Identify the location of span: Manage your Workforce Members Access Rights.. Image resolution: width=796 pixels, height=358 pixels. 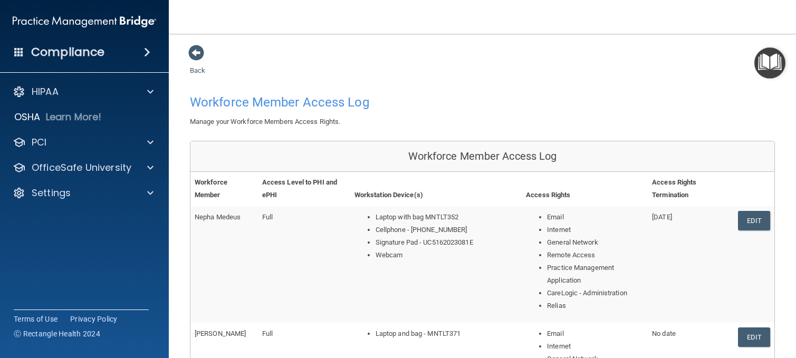
(265, 121).